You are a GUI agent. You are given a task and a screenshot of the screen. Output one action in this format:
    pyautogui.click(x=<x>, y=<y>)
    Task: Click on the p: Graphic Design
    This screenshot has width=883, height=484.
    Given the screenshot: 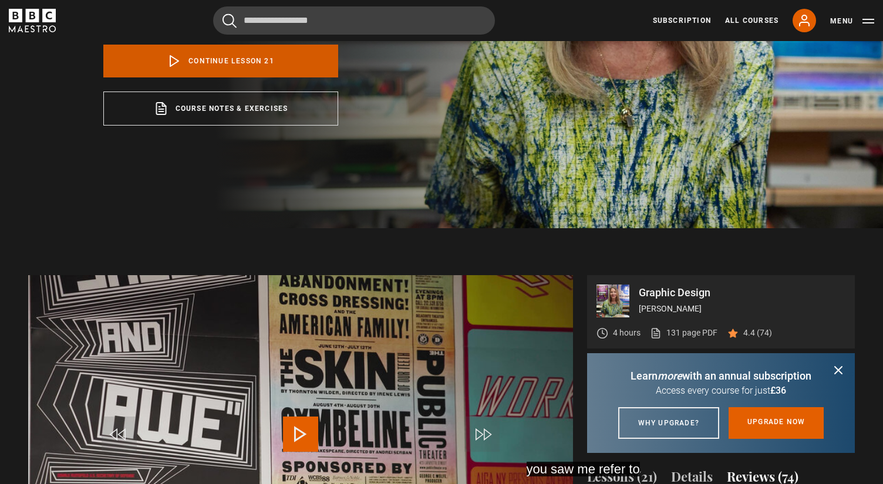 What is the action you would take?
    pyautogui.click(x=742, y=293)
    